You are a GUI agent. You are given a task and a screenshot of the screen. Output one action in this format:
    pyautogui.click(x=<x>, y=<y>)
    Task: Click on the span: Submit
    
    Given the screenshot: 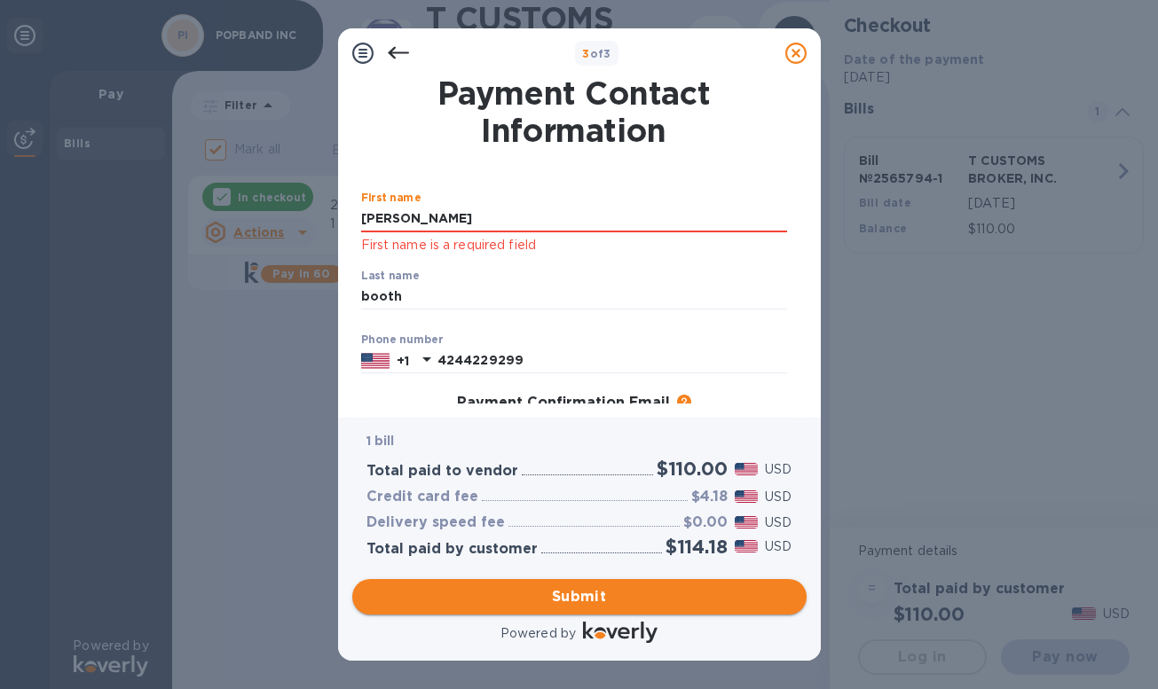 What is the action you would take?
    pyautogui.click(x=579, y=597)
    